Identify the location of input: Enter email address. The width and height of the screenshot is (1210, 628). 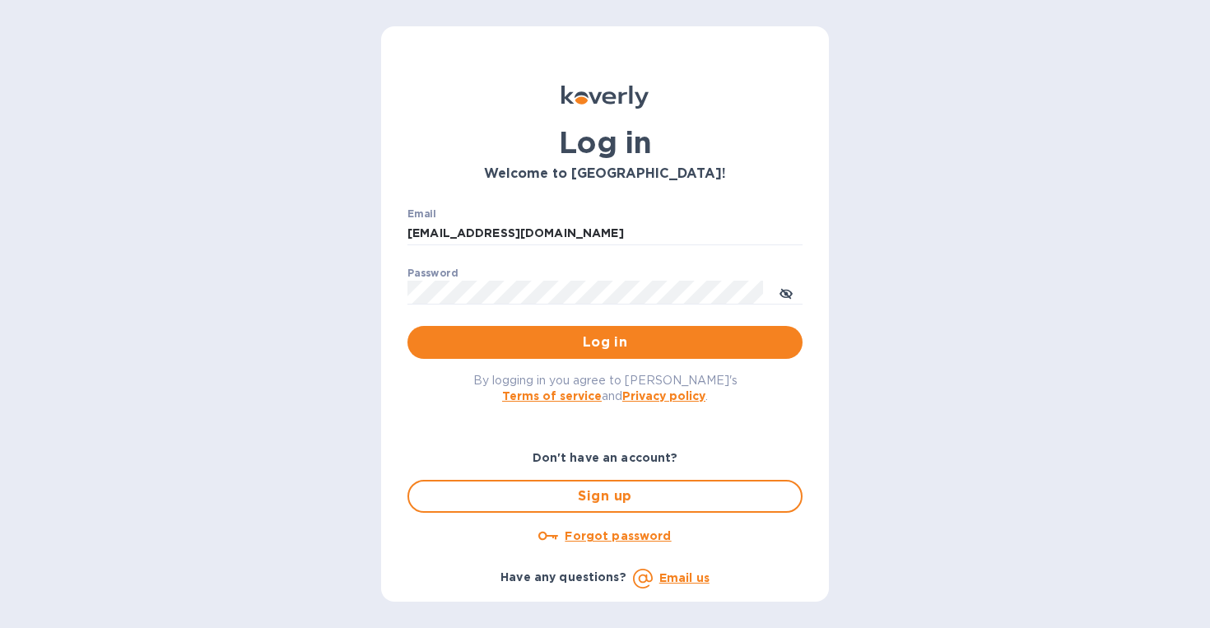
(605, 234).